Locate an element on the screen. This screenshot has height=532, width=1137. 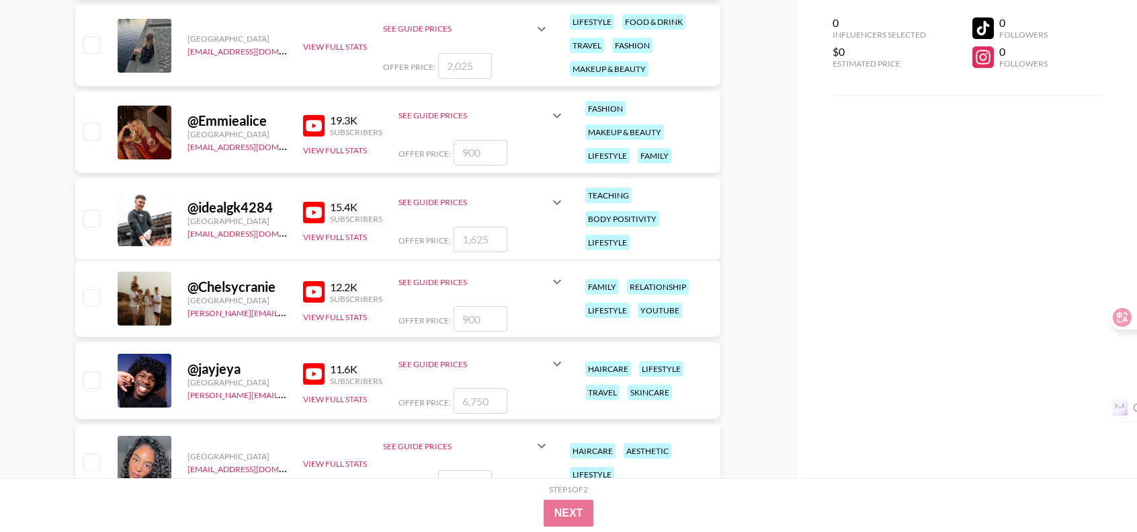
div: body positivity is located at coordinates (622, 218).